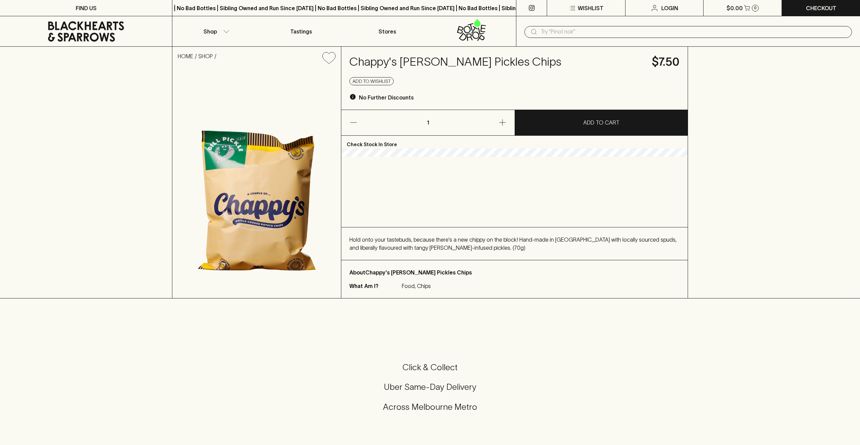 The width and height of the screenshot is (860, 445). What do you see at coordinates (601, 122) in the screenshot?
I see `p: ADD TO CART` at bounding box center [601, 122].